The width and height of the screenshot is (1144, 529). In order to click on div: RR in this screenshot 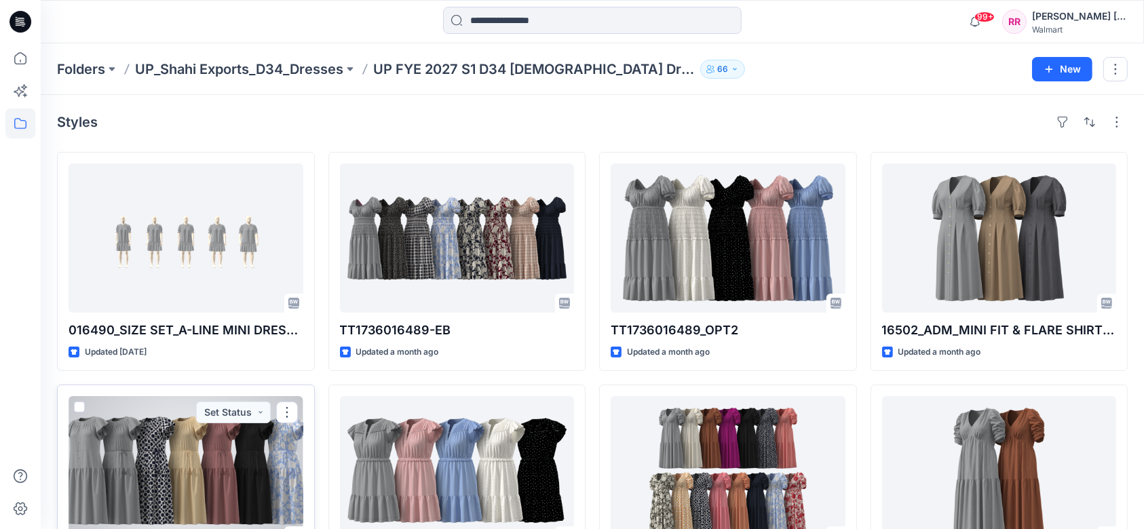, I will do `click(1015, 22)`.